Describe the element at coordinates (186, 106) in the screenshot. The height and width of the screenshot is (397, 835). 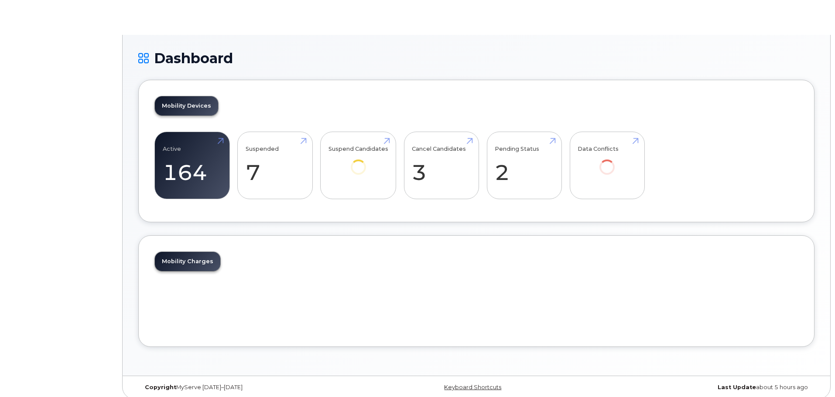
I see `a: Mobility Devices` at that location.